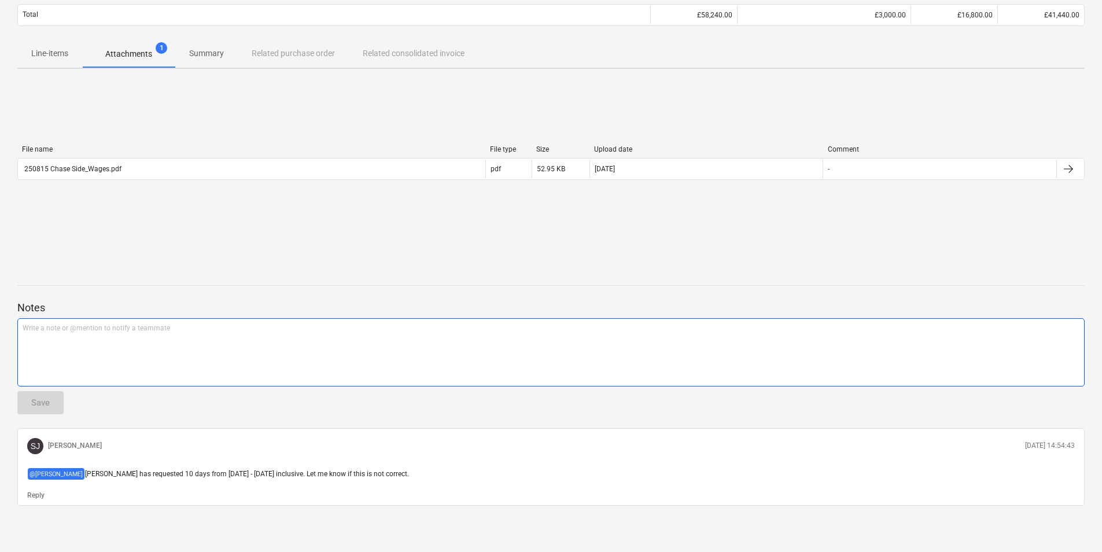 The width and height of the screenshot is (1102, 552). What do you see at coordinates (551, 308) in the screenshot?
I see `p: Notes` at bounding box center [551, 308].